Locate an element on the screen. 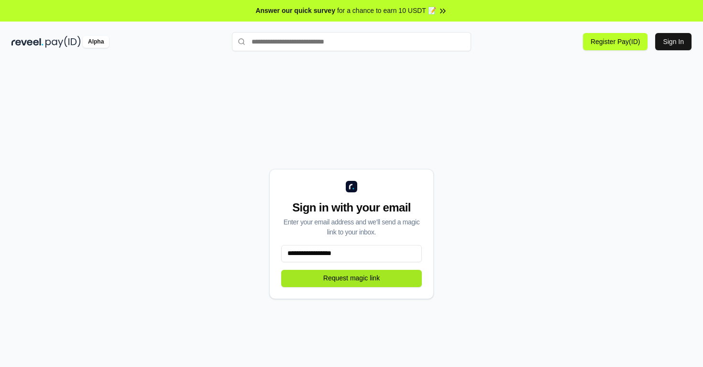 The width and height of the screenshot is (703, 367). img: logo_small is located at coordinates (352, 187).